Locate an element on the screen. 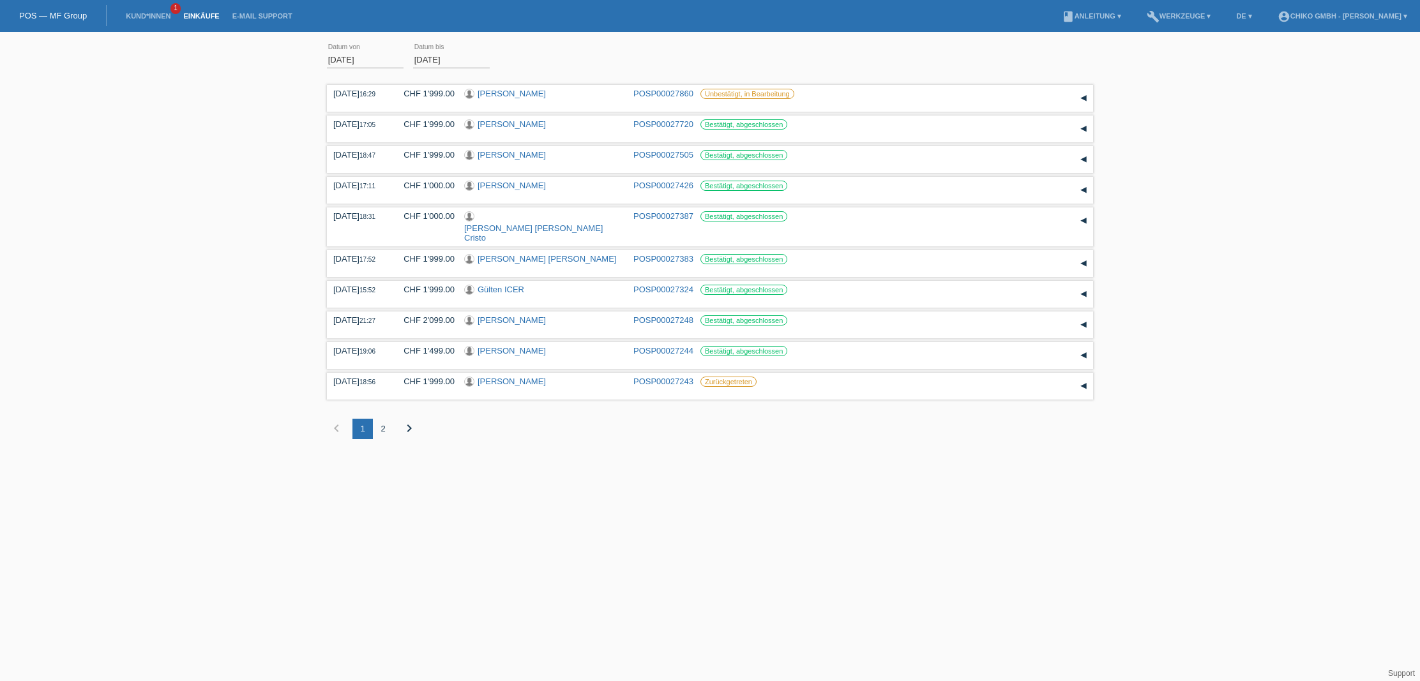 This screenshot has width=1420, height=681. a: POSP00027244 is located at coordinates (663, 350).